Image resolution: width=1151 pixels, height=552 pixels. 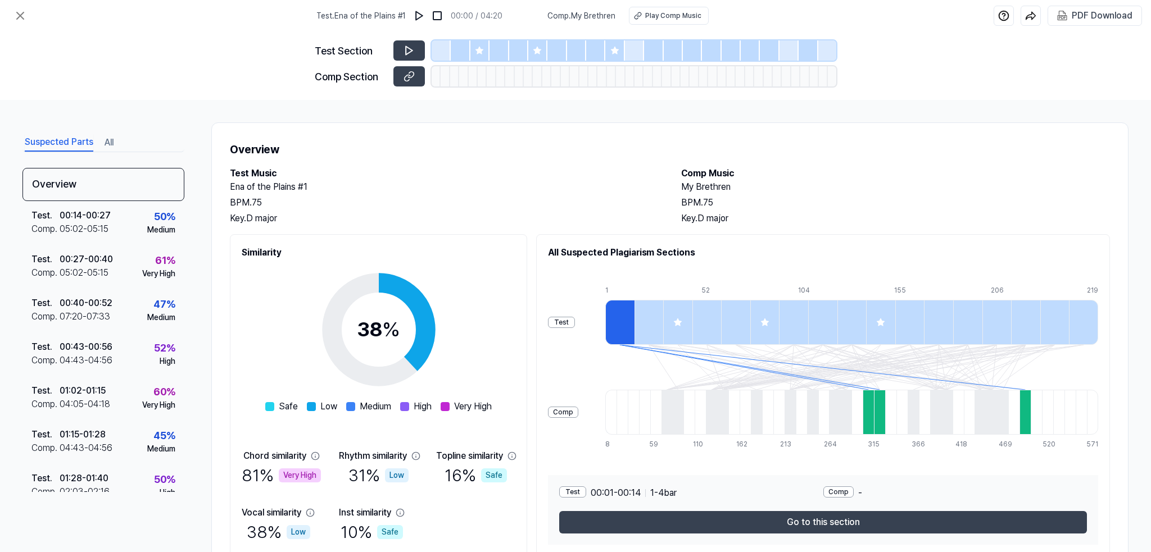 I want to click on div: 07:20 - 07:33, so click(x=85, y=317).